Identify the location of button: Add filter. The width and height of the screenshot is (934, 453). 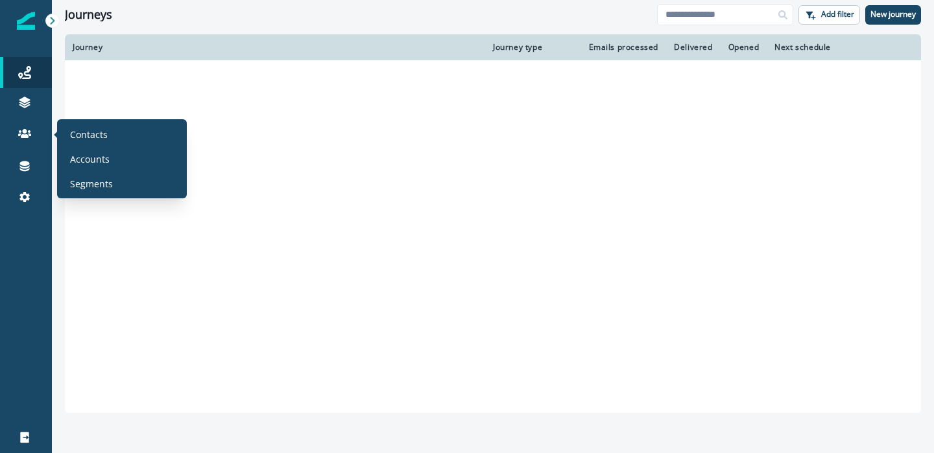
(829, 15).